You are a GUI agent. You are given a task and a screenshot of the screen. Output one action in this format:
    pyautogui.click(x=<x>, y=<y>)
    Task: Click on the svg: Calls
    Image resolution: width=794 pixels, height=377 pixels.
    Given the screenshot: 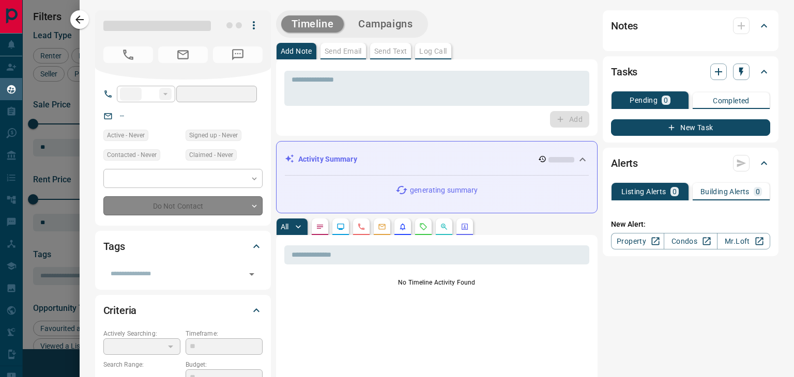 What is the action you would take?
    pyautogui.click(x=361, y=227)
    